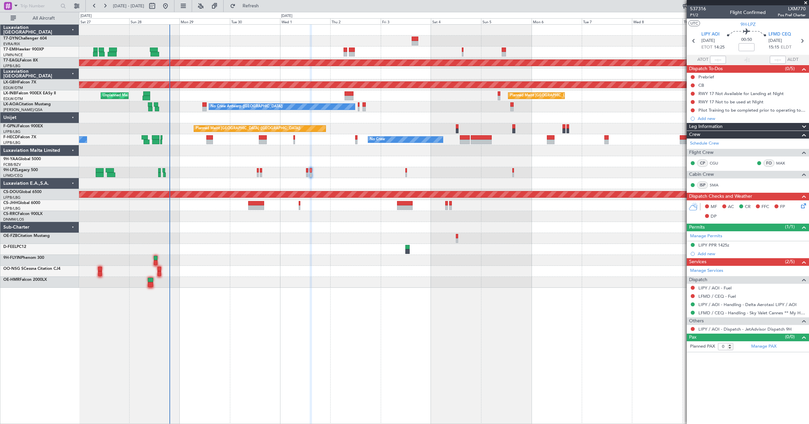 This screenshot has width=809, height=424. What do you see at coordinates (752, 118) in the screenshot?
I see `div: Add new` at bounding box center [752, 118].